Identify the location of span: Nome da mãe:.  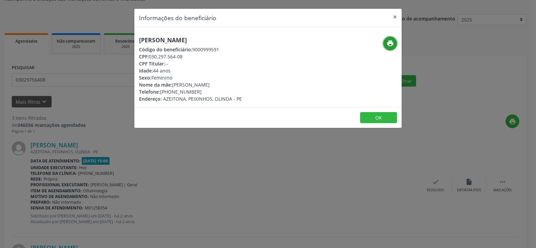
(156, 84).